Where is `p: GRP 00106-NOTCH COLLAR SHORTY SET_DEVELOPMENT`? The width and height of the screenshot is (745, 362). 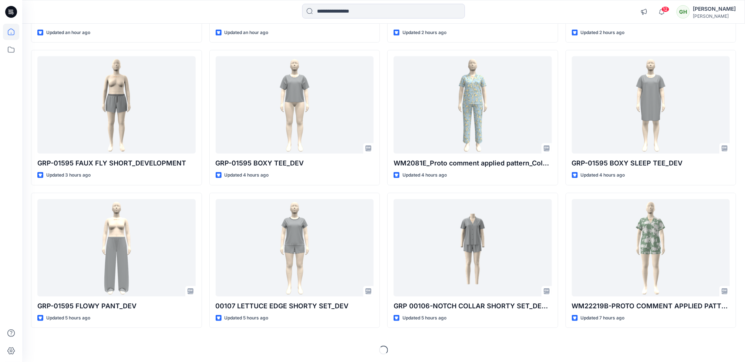 p: GRP 00106-NOTCH COLLAR SHORTY SET_DEVELOPMENT is located at coordinates (473, 306).